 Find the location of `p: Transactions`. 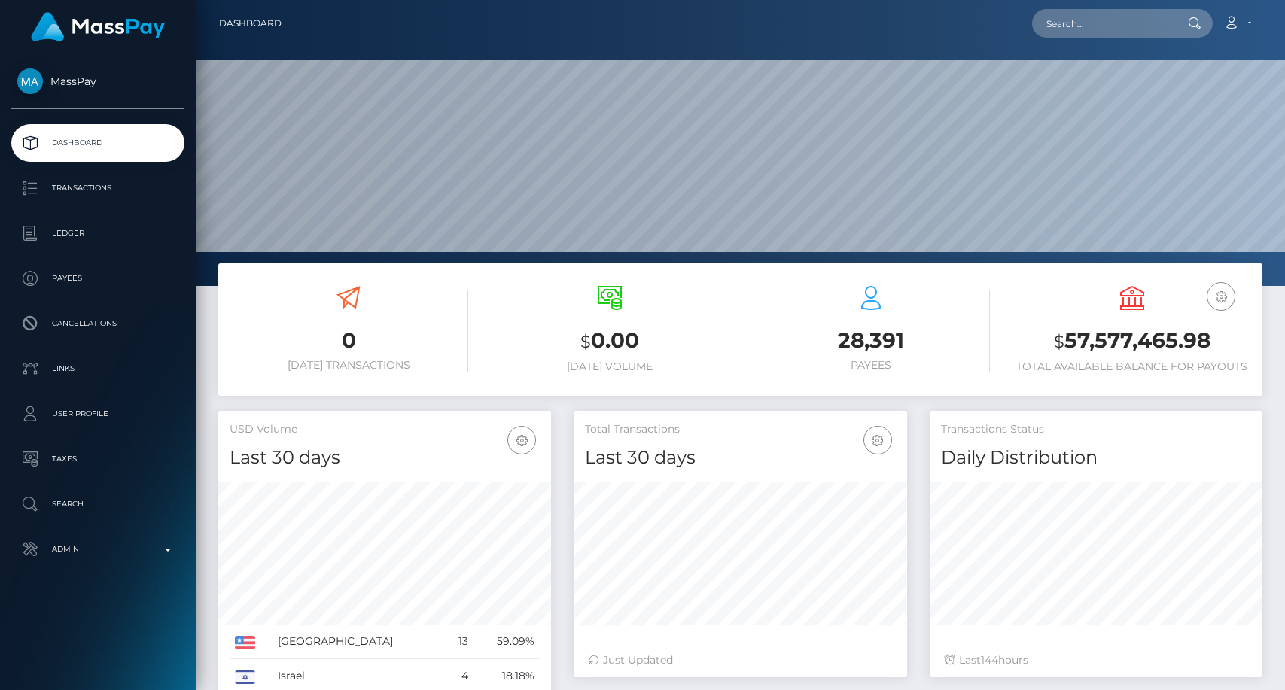

p: Transactions is located at coordinates (98, 188).